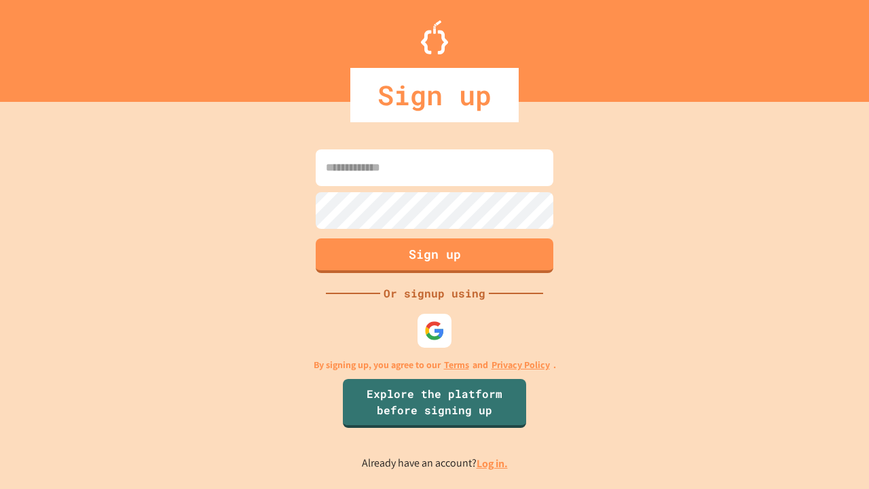 The image size is (869, 489). What do you see at coordinates (434, 463) in the screenshot?
I see `p: Already have an account?` at bounding box center [434, 463].